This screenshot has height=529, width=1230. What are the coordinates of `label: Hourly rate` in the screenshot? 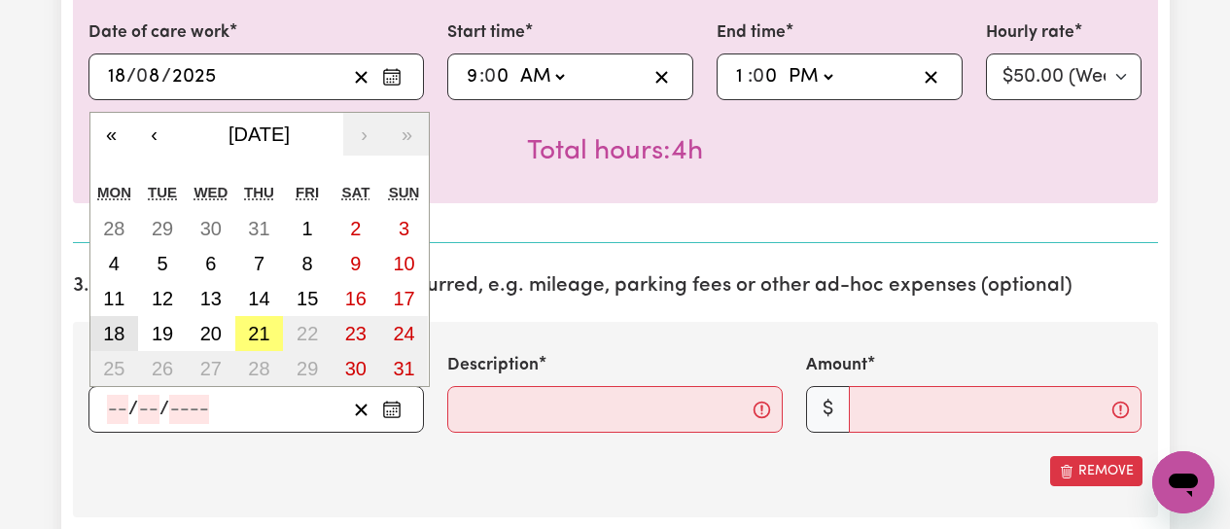 It's located at (1030, 33).